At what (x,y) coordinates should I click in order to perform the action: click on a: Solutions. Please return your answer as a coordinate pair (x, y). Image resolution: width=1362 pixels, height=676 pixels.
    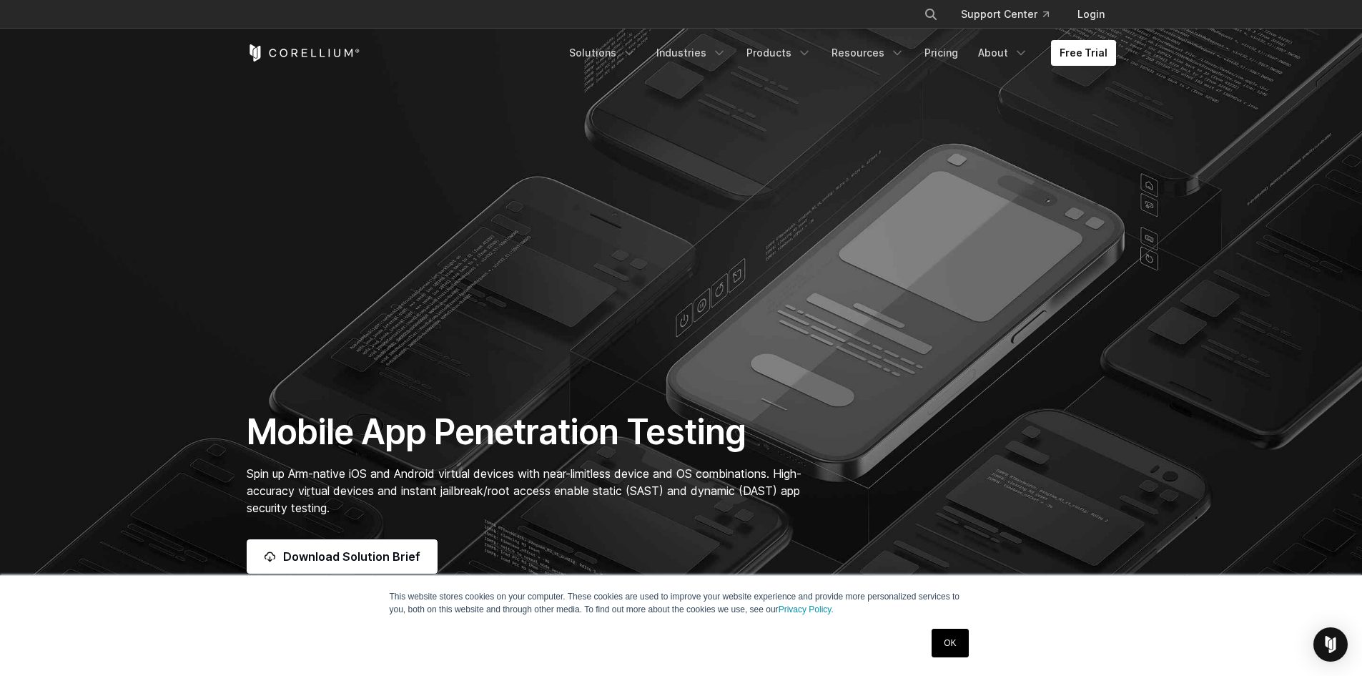
    Looking at the image, I should click on (603, 53).